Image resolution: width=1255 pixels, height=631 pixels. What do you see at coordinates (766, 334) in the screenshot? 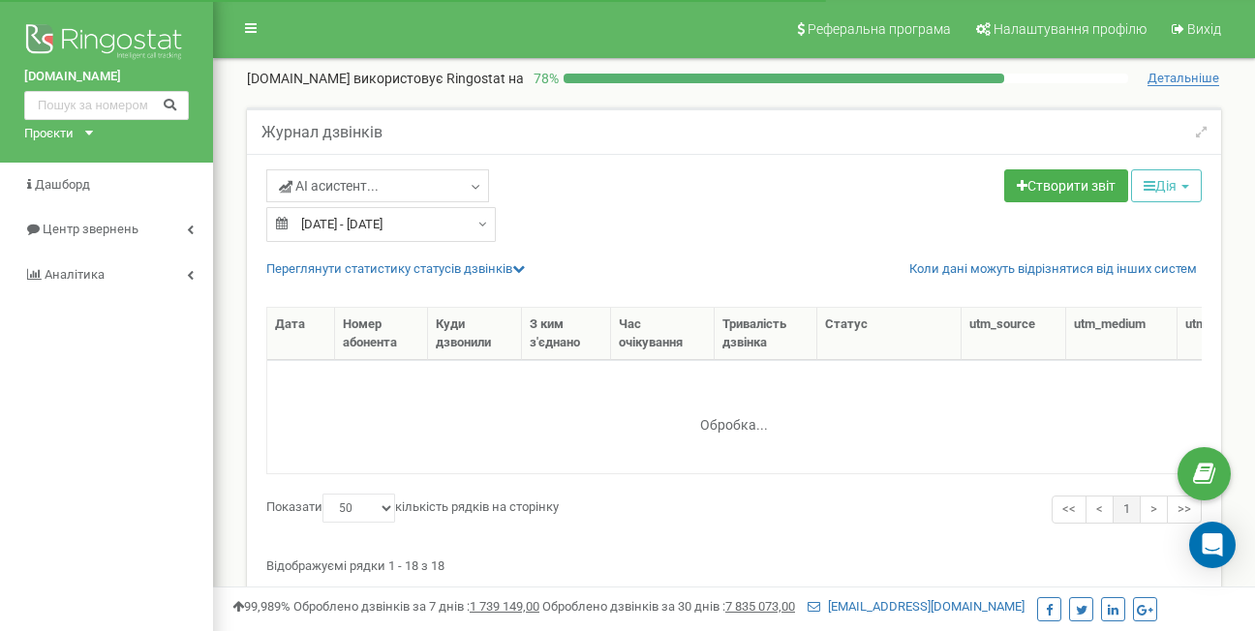
I see `th: Тривалість дзвінка` at bounding box center [766, 334].